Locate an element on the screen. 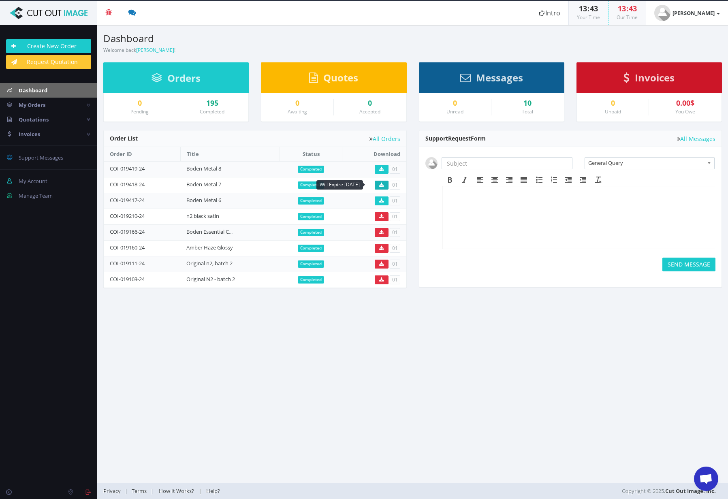  a: Boden Metal 7 is located at coordinates (204, 184).